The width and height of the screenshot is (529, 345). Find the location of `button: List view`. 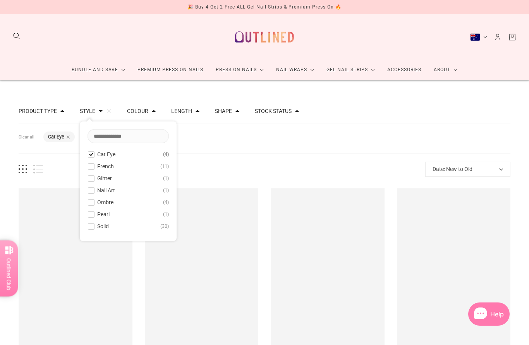

button: List view is located at coordinates (38, 169).